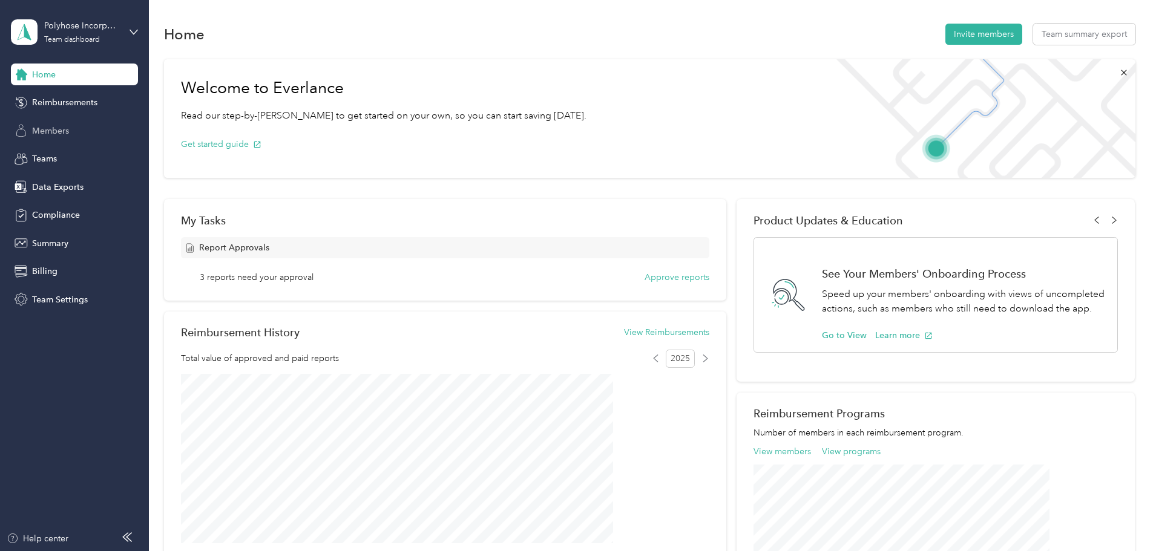 This screenshot has height=551, width=1156. What do you see at coordinates (56, 215) in the screenshot?
I see `span: Compliance` at bounding box center [56, 215].